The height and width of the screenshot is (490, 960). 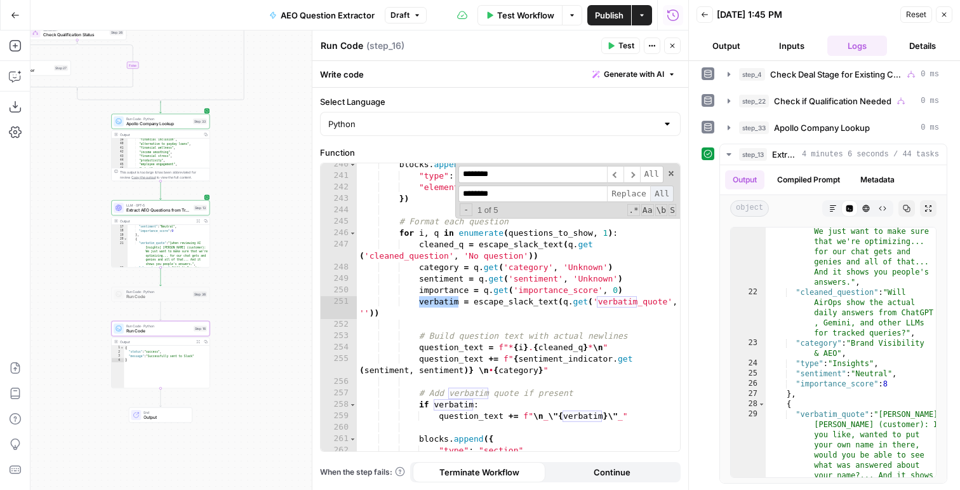 What do you see at coordinates (118, 360) in the screenshot?
I see `div: 4` at bounding box center [118, 360].